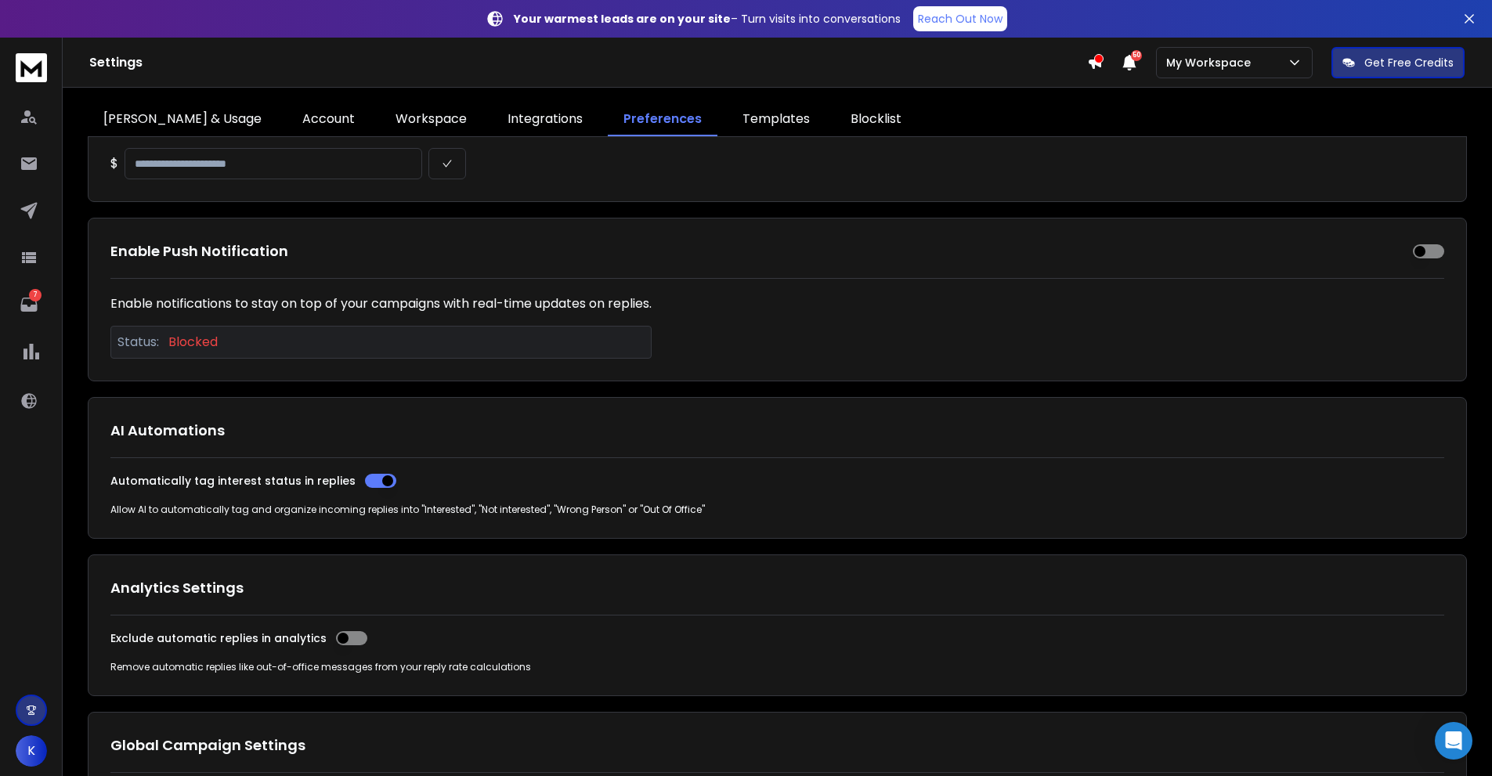  Describe the element at coordinates (777, 588) in the screenshot. I see `h1: Analytics Settings` at that location.